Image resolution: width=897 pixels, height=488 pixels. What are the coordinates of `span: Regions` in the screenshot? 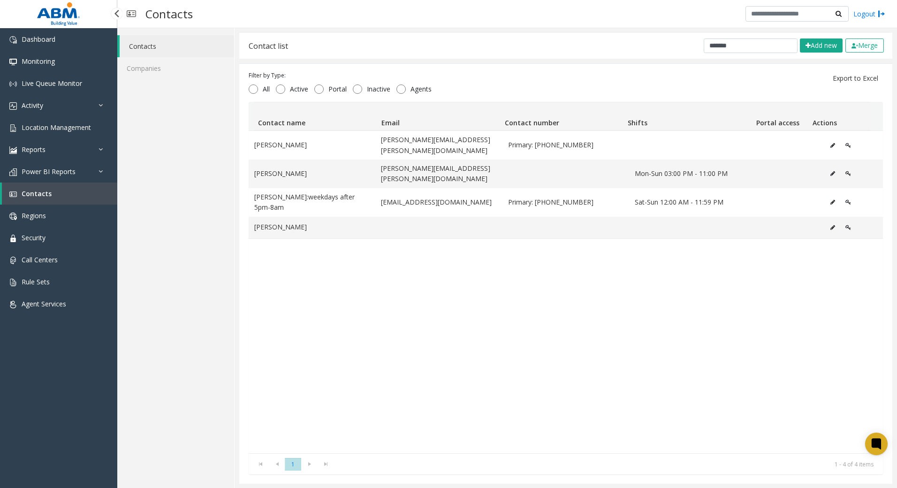 It's located at (34, 215).